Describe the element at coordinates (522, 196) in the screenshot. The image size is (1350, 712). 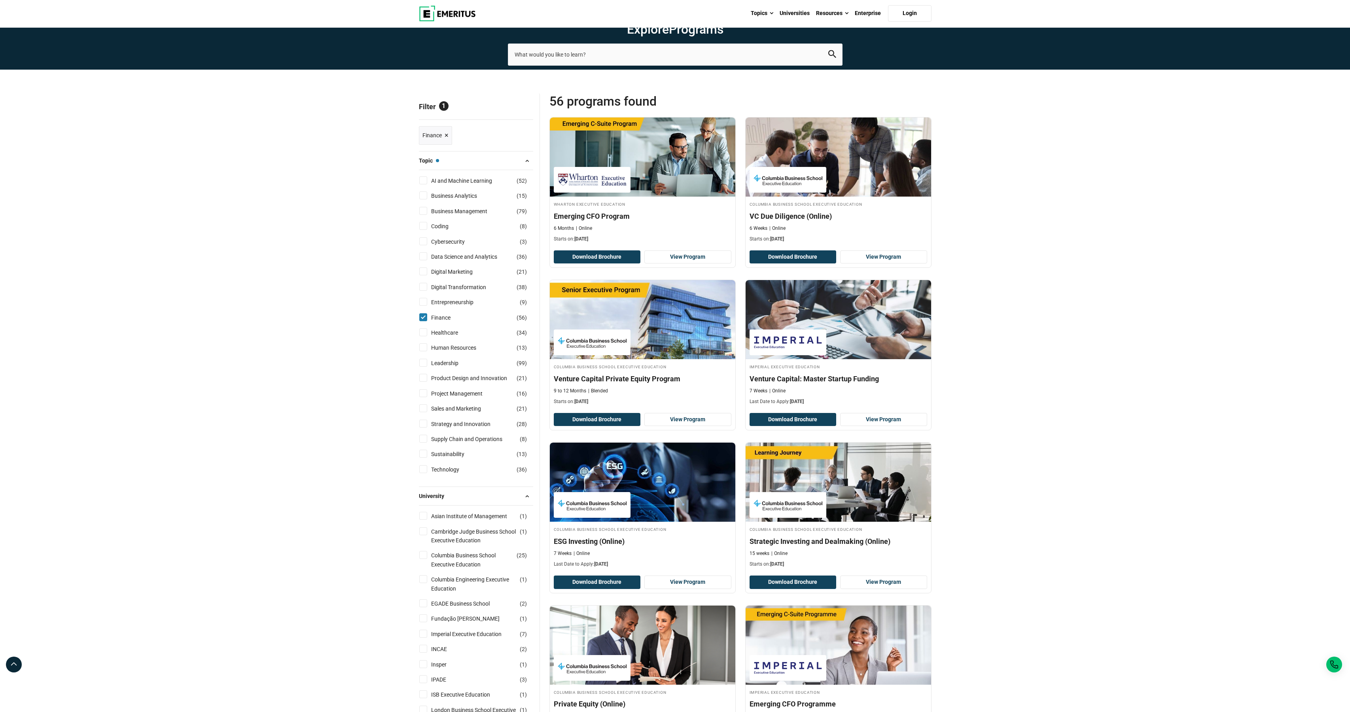
I see `span: 15` at that location.